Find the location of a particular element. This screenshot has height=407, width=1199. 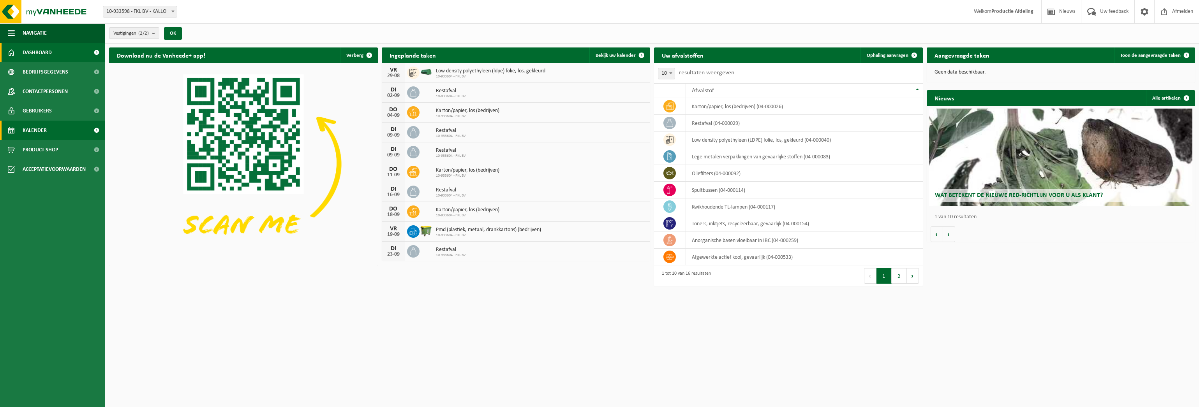

h2: Uw afvalstoffen is located at coordinates (682, 55).